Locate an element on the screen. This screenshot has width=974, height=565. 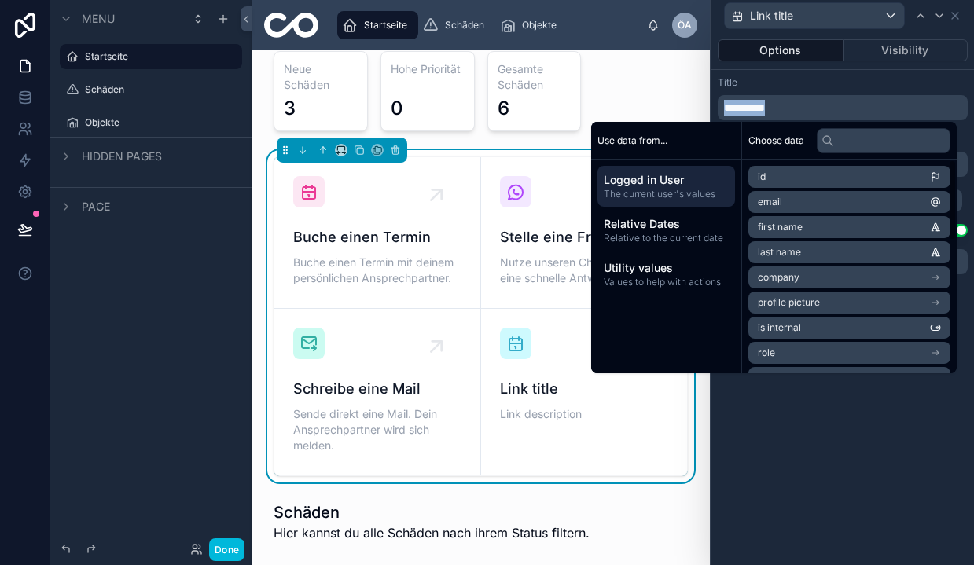
span: Logged in User is located at coordinates (666, 180).